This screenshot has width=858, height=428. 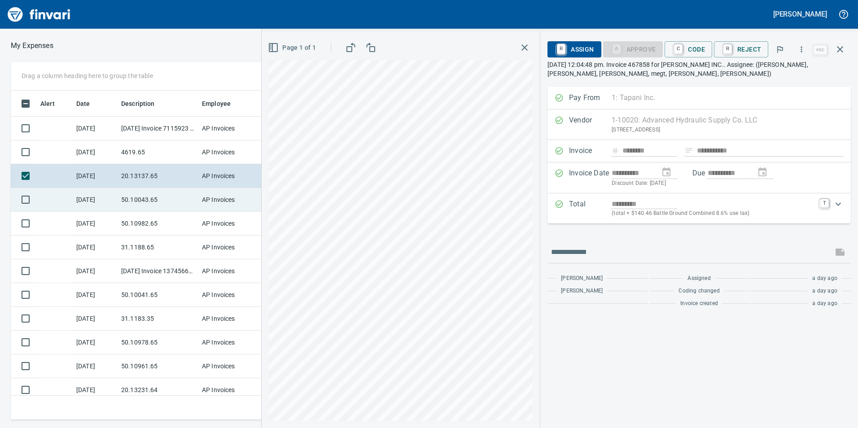 I want to click on div: Expand, so click(x=700, y=208).